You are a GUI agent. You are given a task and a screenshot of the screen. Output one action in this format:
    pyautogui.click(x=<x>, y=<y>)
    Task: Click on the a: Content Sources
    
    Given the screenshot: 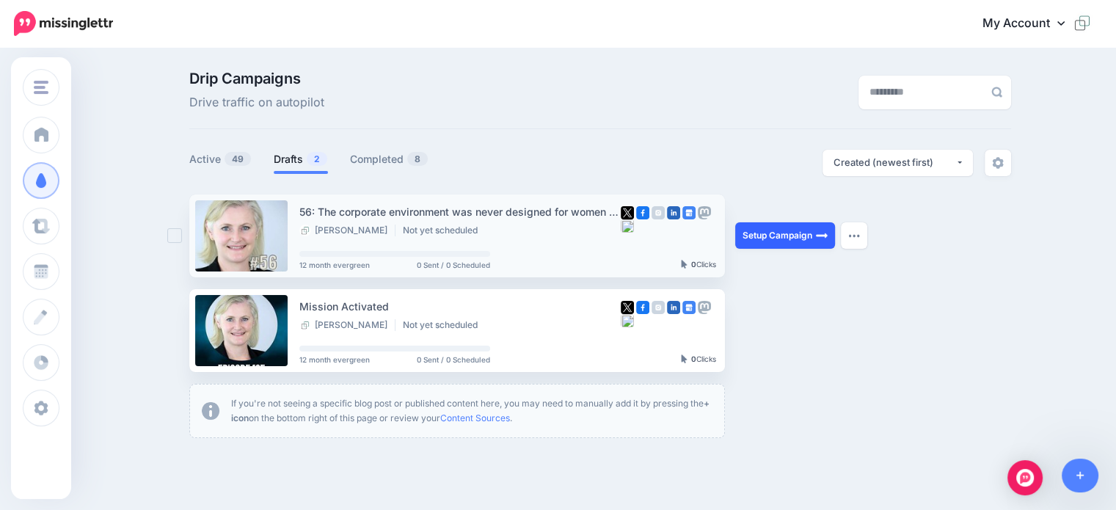 What is the action you would take?
    pyautogui.click(x=475, y=418)
    